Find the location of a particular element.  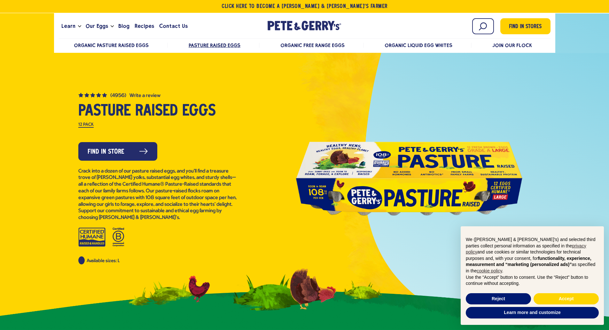

a: Pasture Raised Eggs is located at coordinates (215, 45).